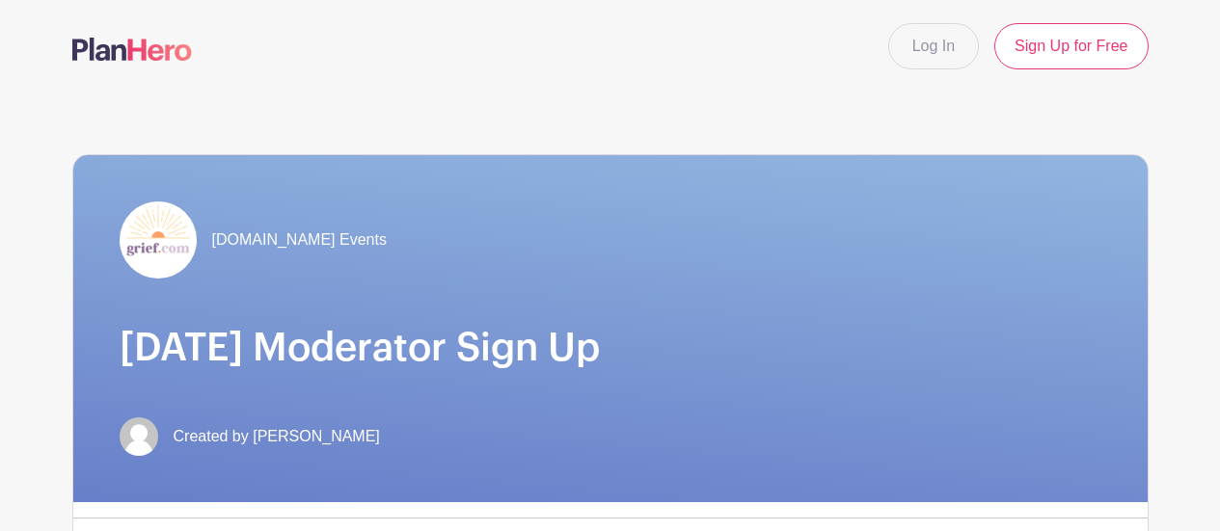 This screenshot has height=531, width=1220. Describe the element at coordinates (139, 437) in the screenshot. I see `img: default-ce2991bfa6775e67f084385cd625a349d9dcbb7a52a09fb2fda1e96e2d18dcdb.png` at that location.